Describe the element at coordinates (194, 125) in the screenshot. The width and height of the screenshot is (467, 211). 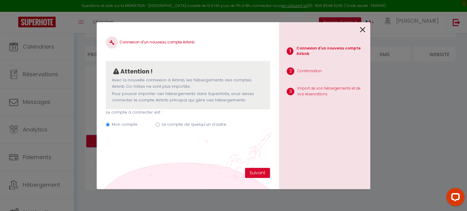
I see `label: Le compte de quelqu'un d'autre` at that location.